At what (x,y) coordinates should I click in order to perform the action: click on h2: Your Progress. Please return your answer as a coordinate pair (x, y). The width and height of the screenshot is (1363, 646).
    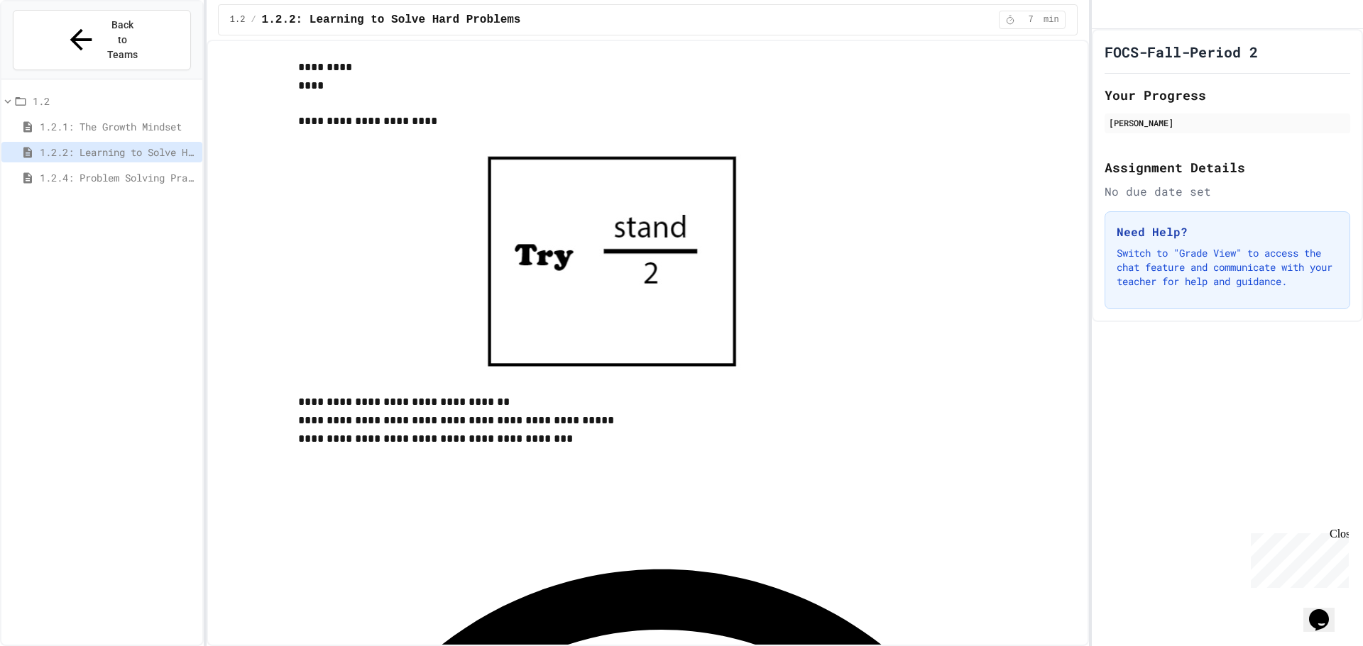
    Looking at the image, I should click on (1227, 95).